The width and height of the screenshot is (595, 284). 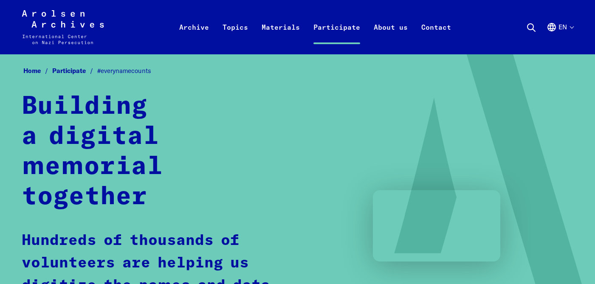 I want to click on span: #everynamecounts, so click(x=124, y=70).